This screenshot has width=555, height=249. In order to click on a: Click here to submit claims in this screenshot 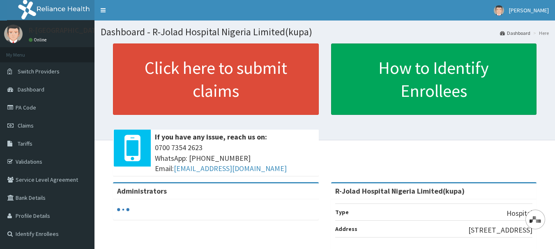, I will do `click(216, 79)`.